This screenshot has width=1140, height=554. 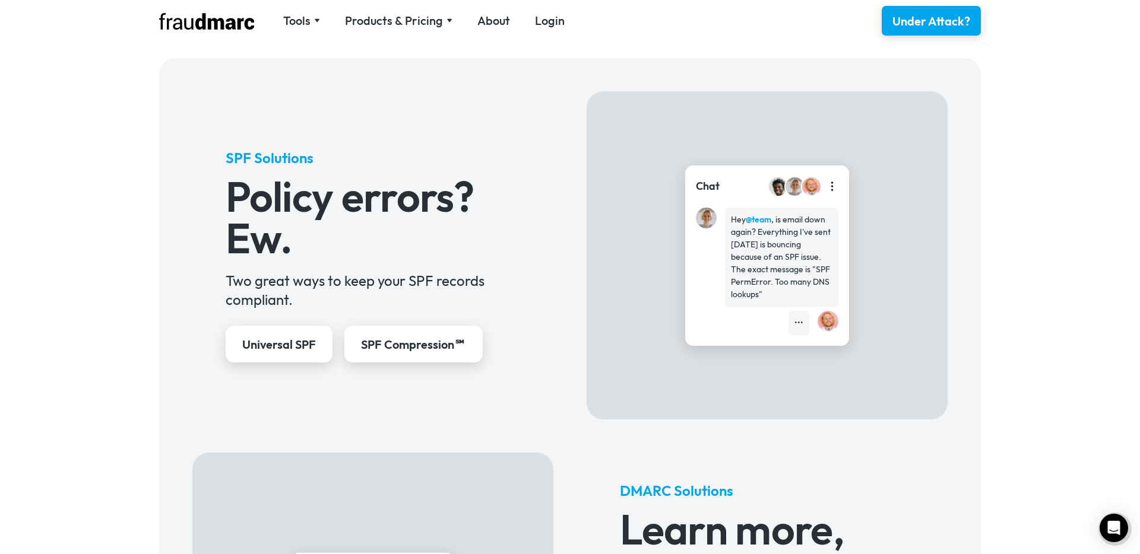 I want to click on h5: SPF Solutions, so click(x=373, y=158).